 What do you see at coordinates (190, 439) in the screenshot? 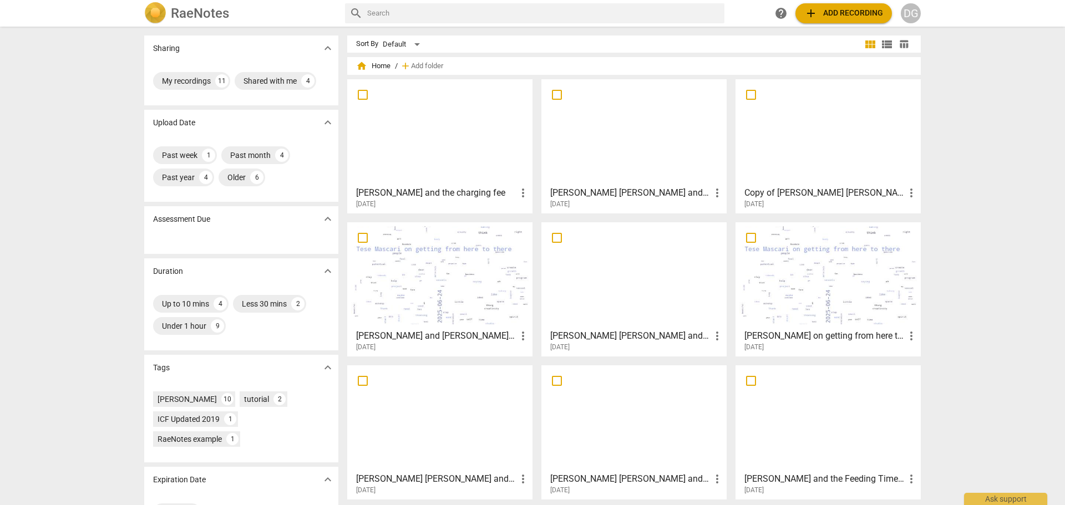
I see `div: RaeNotes example` at bounding box center [190, 439].